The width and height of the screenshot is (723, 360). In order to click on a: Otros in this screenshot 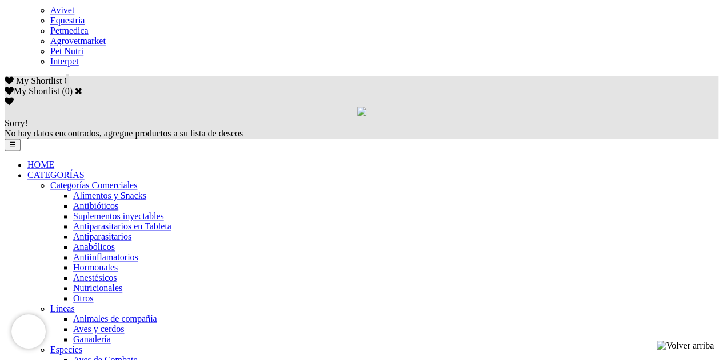, I will do `click(83, 298)`.